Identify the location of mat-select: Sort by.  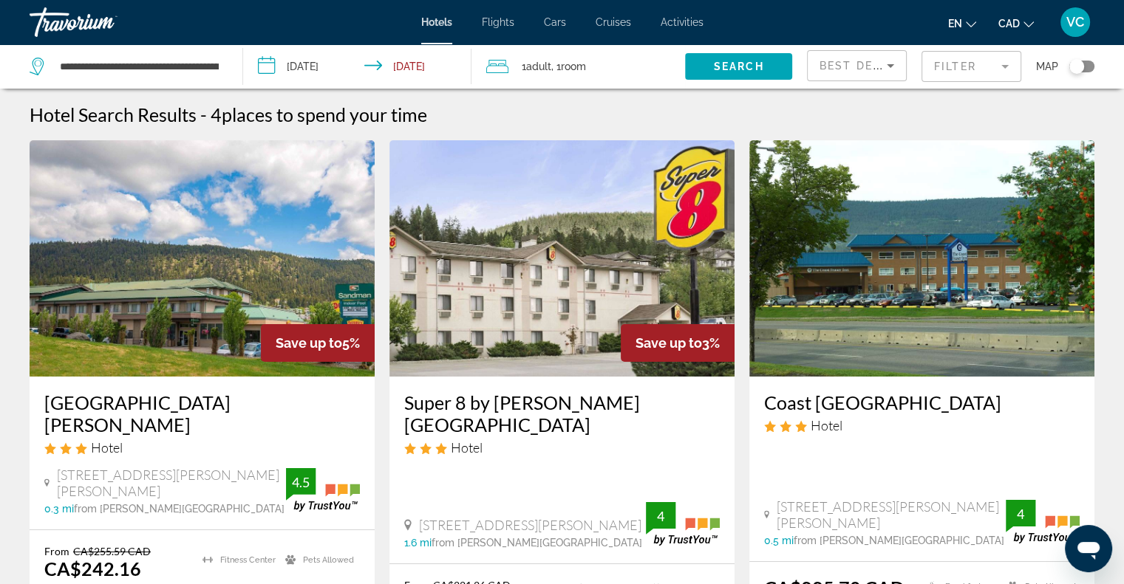
(856, 66).